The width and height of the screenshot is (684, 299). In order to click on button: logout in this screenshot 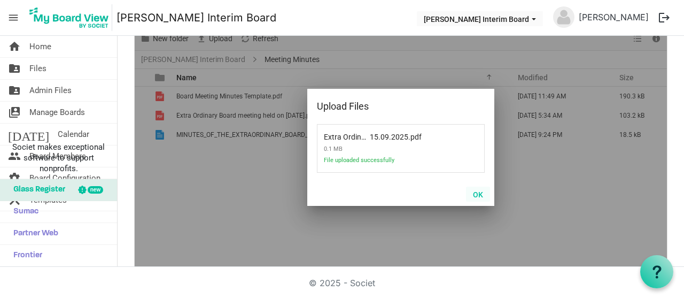, I will do `click(664, 18)`.